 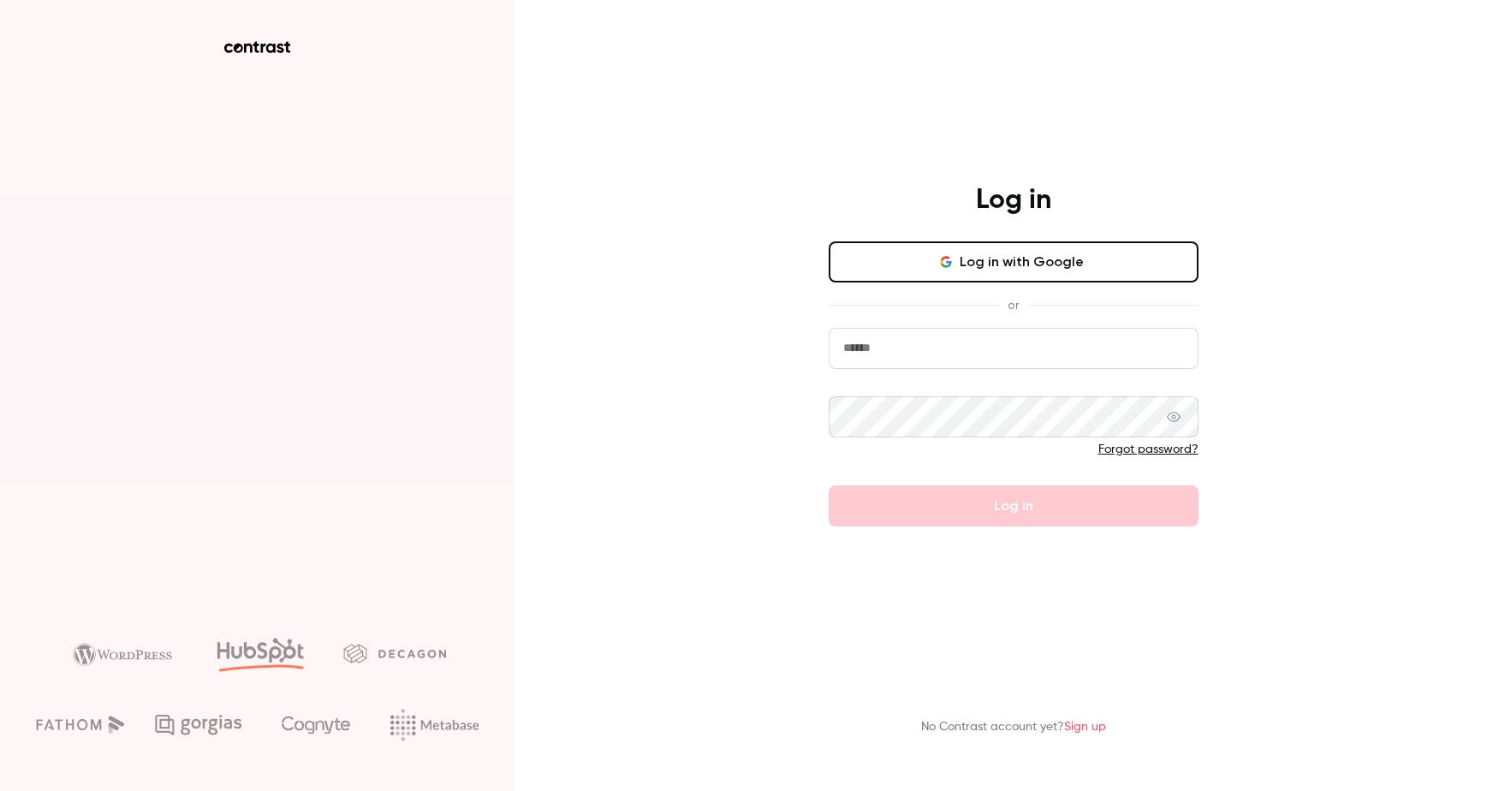 What do you see at coordinates (1013, 262) in the screenshot?
I see `button: Log in with Google` at bounding box center [1013, 262].